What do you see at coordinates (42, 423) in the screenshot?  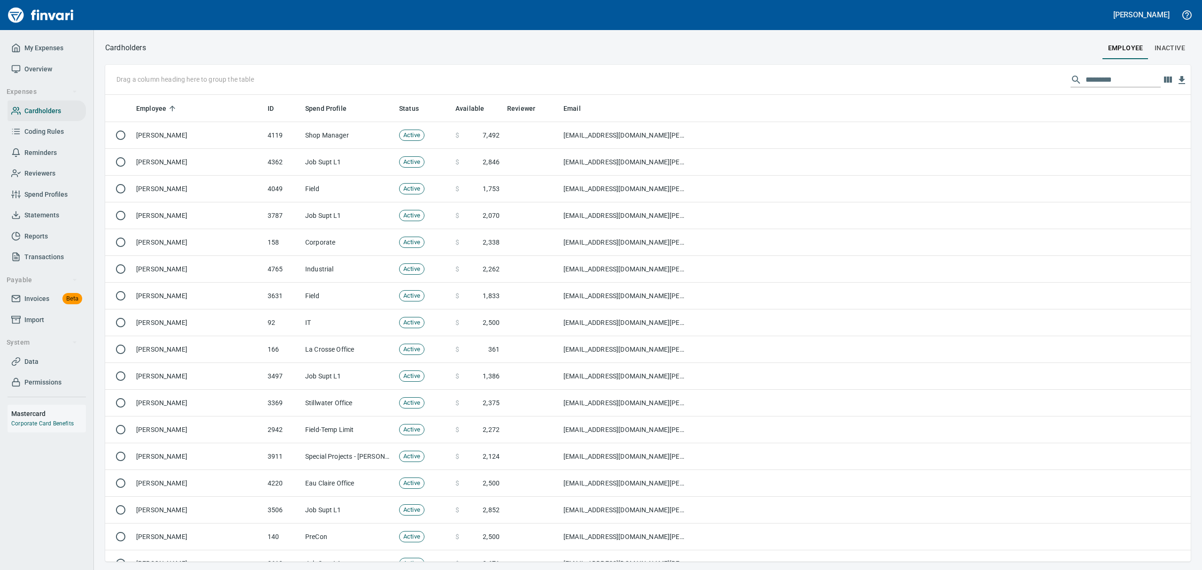 I see `a: Corporate Card Benefits` at bounding box center [42, 423].